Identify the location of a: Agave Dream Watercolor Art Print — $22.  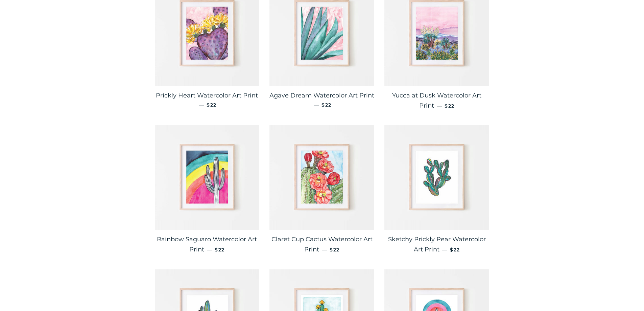
(322, 100).